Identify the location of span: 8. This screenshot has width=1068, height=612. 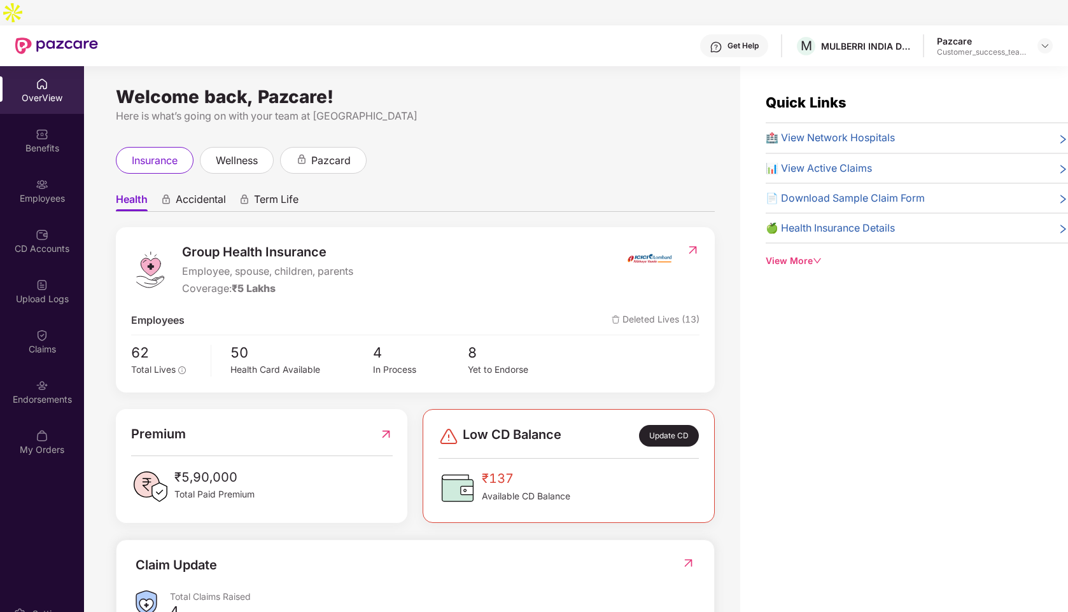
(515, 353).